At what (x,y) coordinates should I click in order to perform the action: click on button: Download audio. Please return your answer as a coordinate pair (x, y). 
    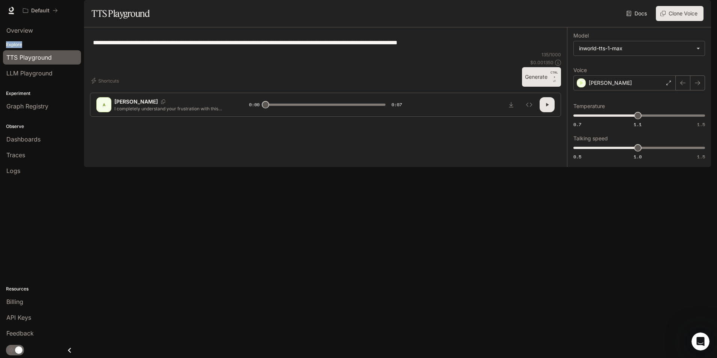
    Looking at the image, I should click on (511, 105).